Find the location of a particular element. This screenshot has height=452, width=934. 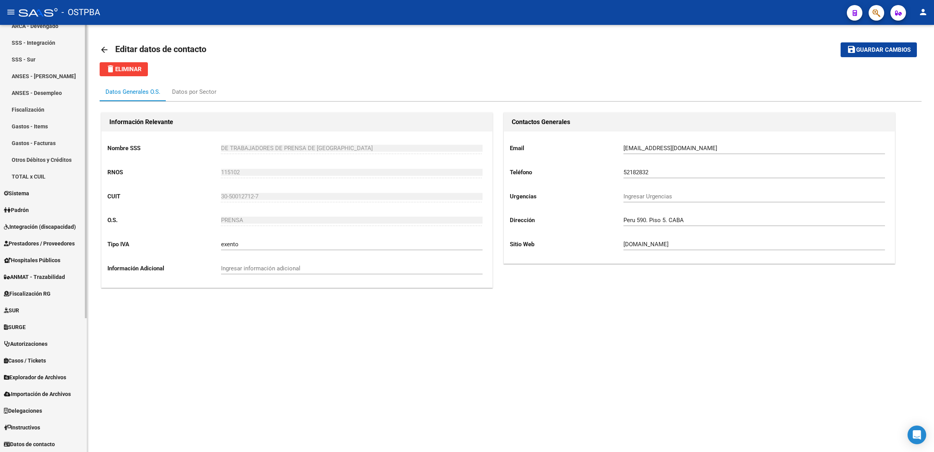

span: ANMAT - Trazabilidad is located at coordinates (34, 277).